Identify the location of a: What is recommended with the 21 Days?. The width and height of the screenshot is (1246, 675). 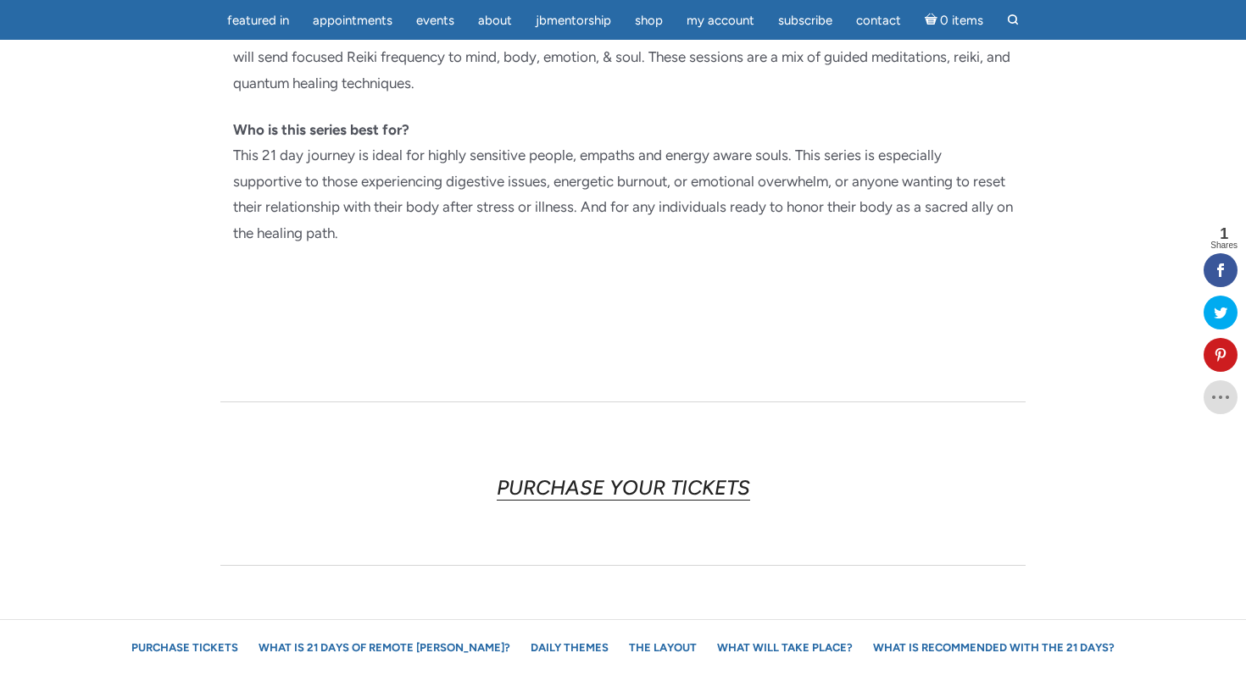
(993, 648).